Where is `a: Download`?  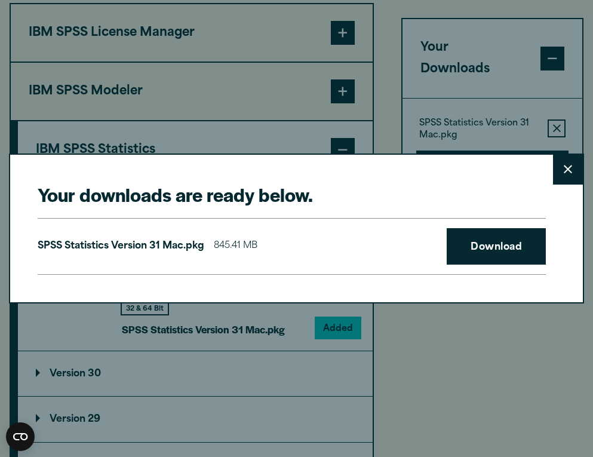
a: Download is located at coordinates (496, 247).